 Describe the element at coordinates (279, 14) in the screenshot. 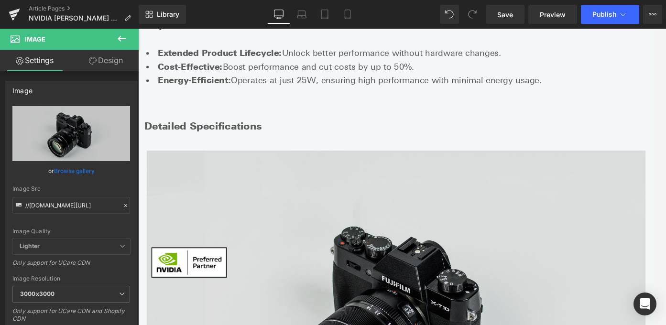

I see `a: Desktop` at that location.